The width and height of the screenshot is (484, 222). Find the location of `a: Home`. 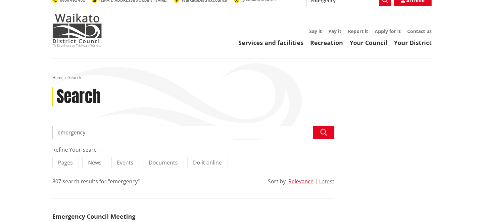

a: Home is located at coordinates (58, 77).